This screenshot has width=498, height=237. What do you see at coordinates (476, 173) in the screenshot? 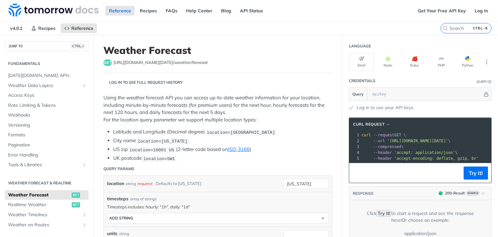
I see `button: Try It!` at bounding box center [476, 173].